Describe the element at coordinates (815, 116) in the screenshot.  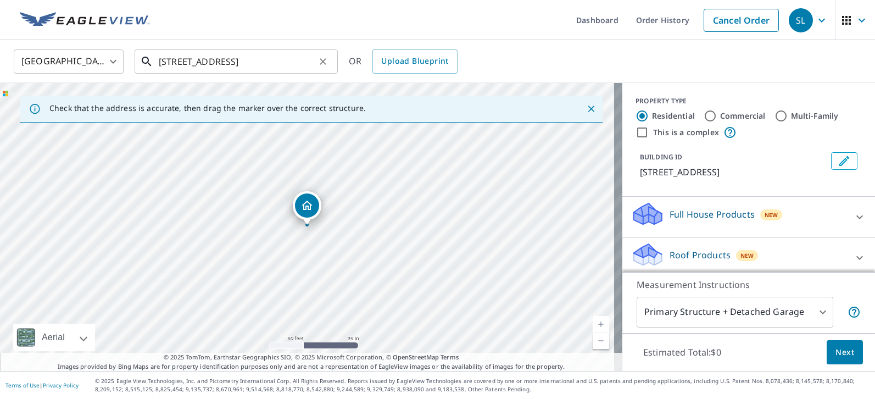
I see `label: Multi-Family` at that location.